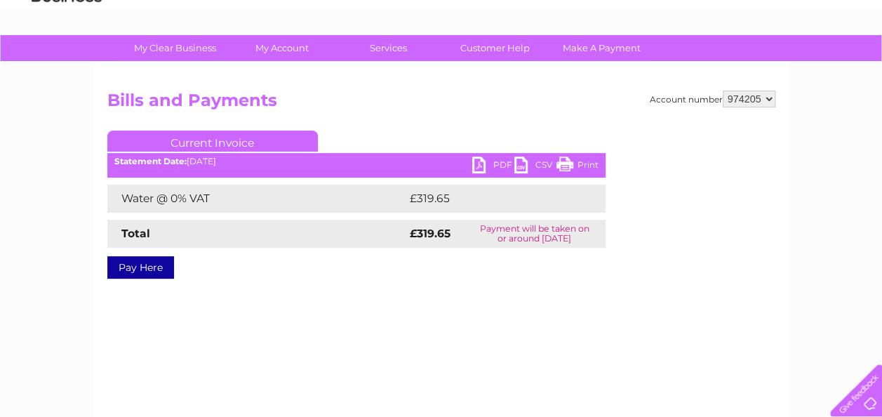 The image size is (882, 417). What do you see at coordinates (666, 15) in the screenshot?
I see `span: 0333 014 3131` at bounding box center [666, 15].